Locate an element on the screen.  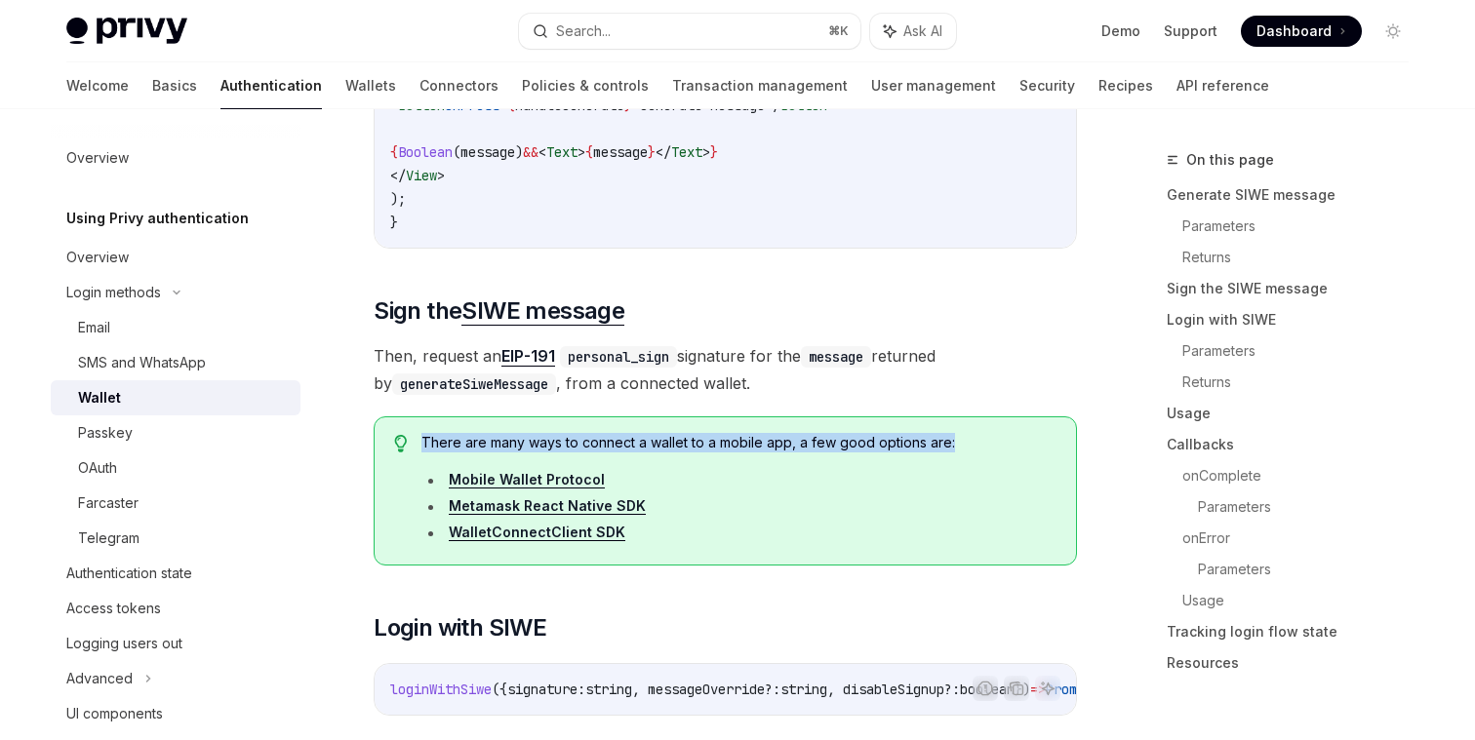
div: Login methods is located at coordinates (113, 293).